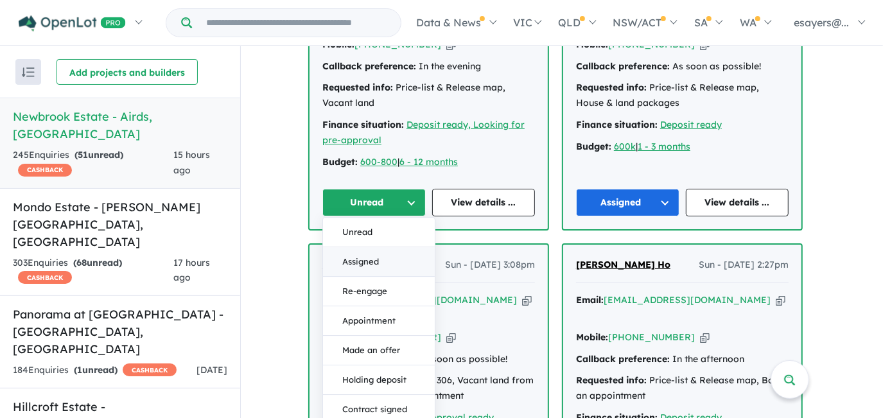  I want to click on button: Holding deposit, so click(379, 381).